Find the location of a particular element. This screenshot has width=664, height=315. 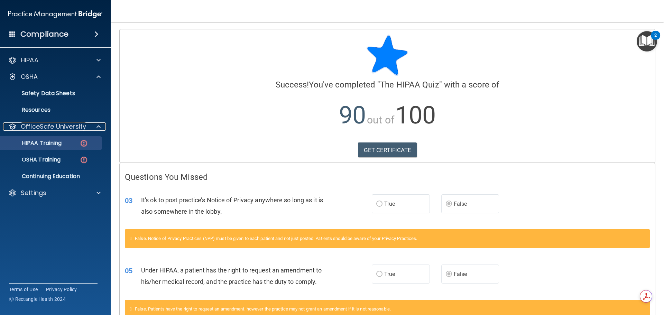

a: OfficeSafe University is located at coordinates (54, 127).